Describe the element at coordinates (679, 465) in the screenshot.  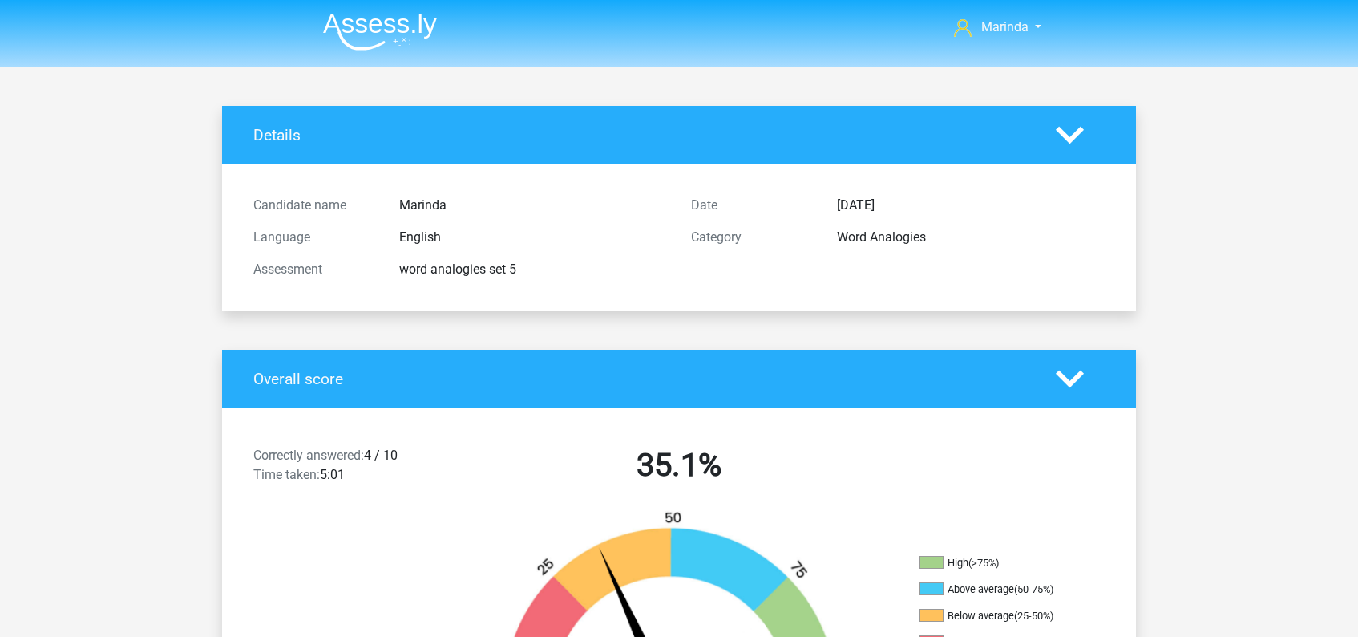
I see `h2: 35.1%` at that location.